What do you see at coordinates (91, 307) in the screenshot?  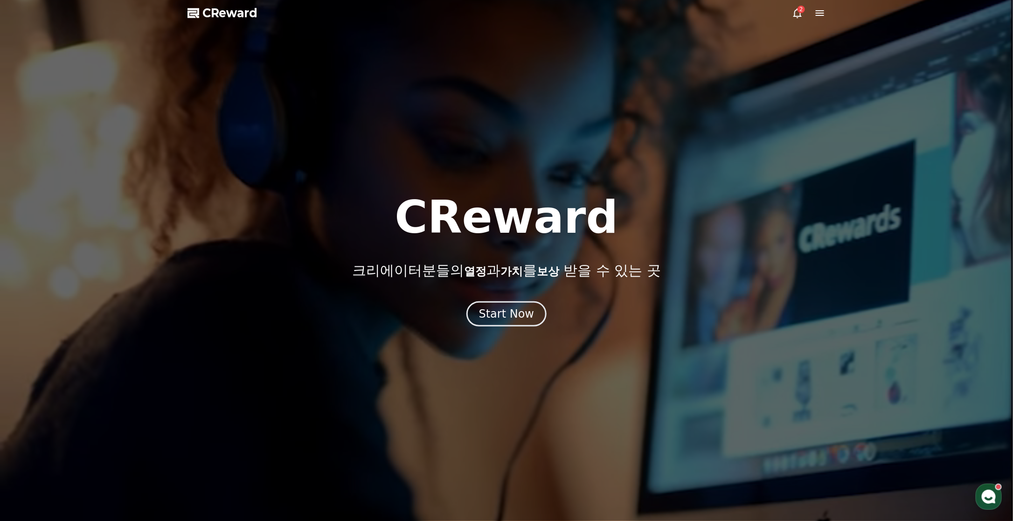 I see `a: 대화` at bounding box center [91, 307].